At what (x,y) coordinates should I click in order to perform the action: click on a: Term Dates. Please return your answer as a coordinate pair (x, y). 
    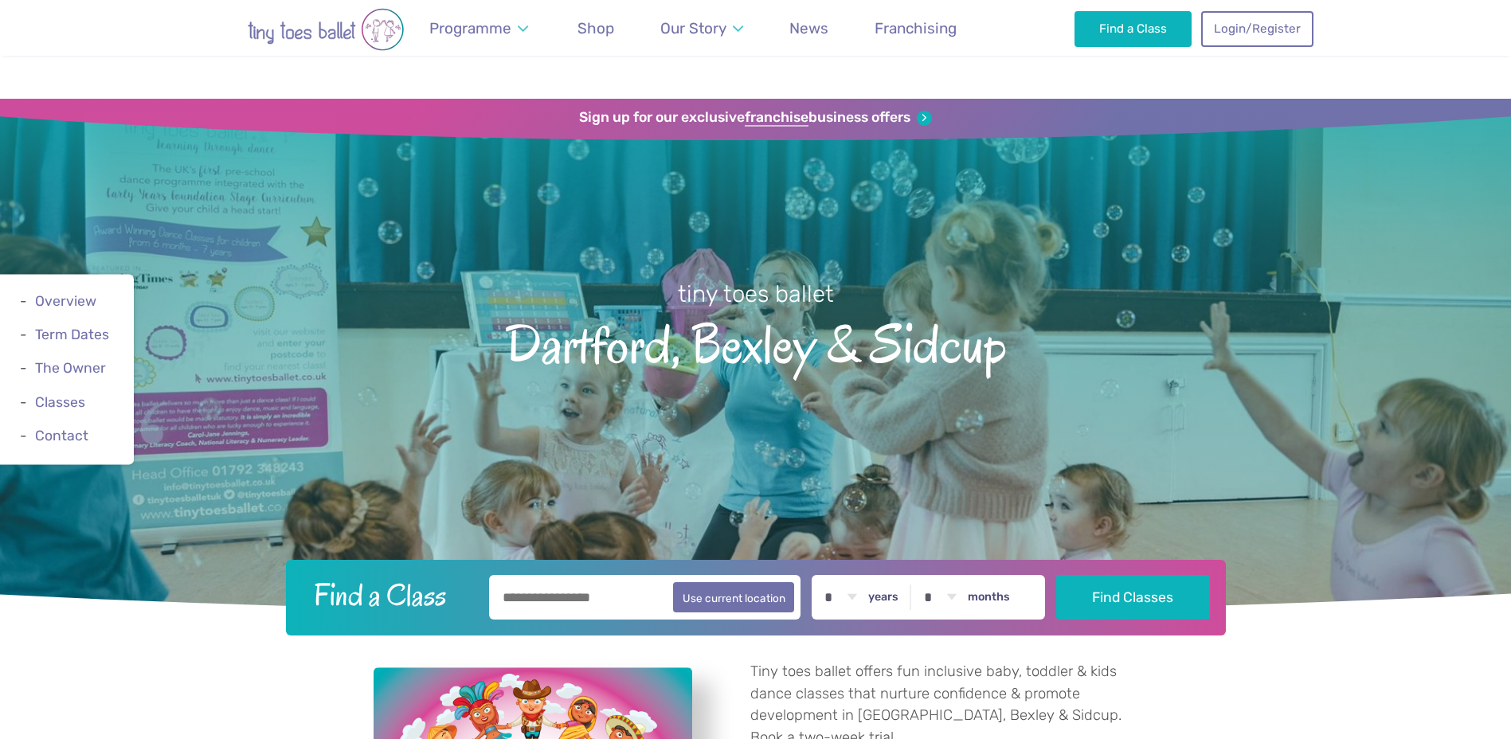
    Looking at the image, I should click on (72, 335).